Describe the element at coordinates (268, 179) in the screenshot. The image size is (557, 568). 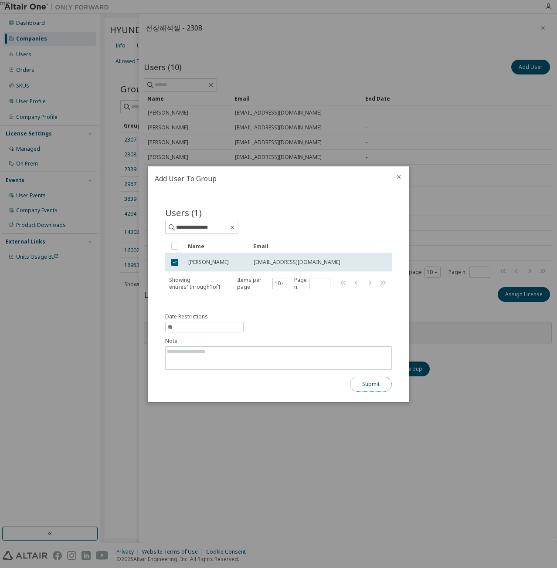
I see `h2: Add User To Group` at that location.